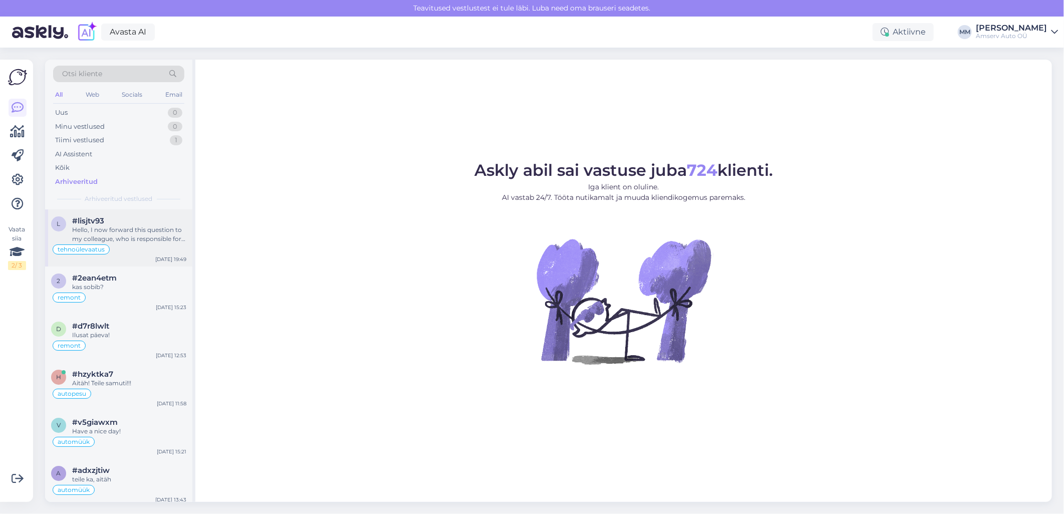  I want to click on span: #d7r8lwlt, so click(91, 326).